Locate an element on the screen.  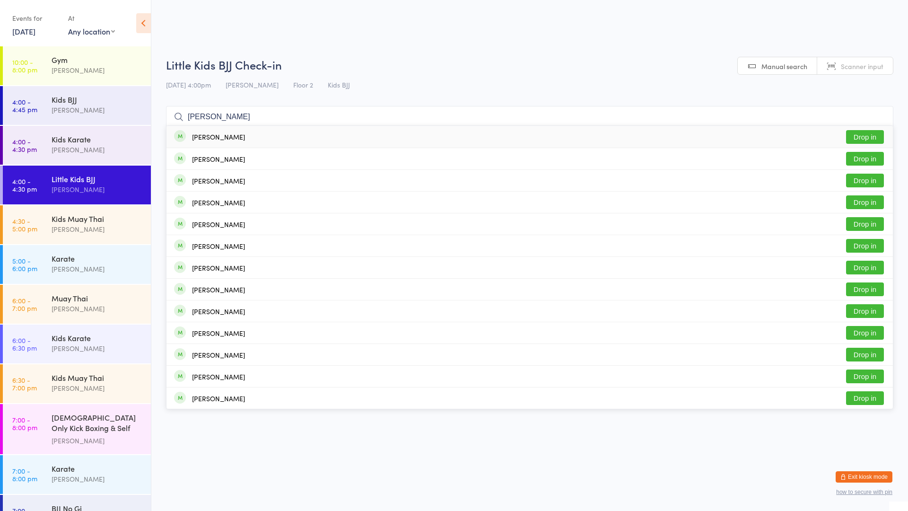
time: 5:00 - 6:00 pm is located at coordinates (25, 264).